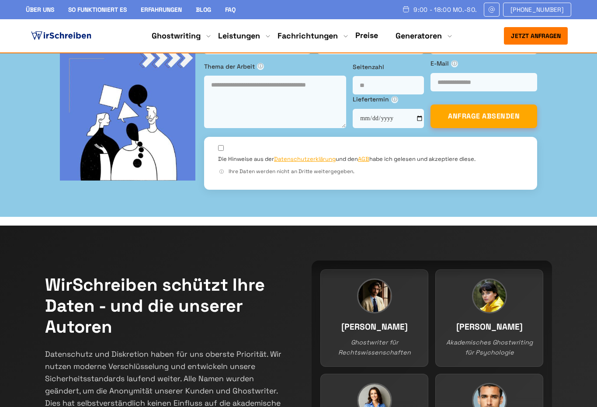 The height and width of the screenshot is (407, 597). What do you see at coordinates (97, 10) in the screenshot?
I see `a: So funktioniert es` at bounding box center [97, 10].